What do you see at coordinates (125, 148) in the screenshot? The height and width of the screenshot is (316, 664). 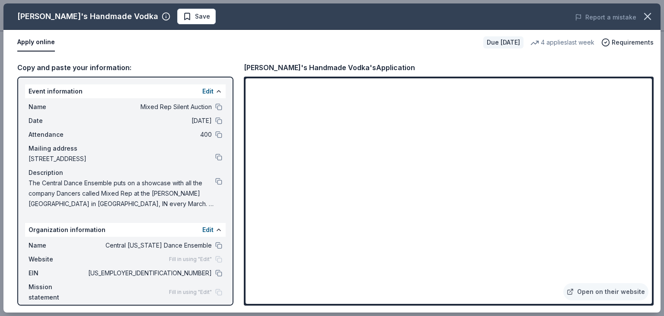 I see `div: Mailing address` at bounding box center [125, 148].